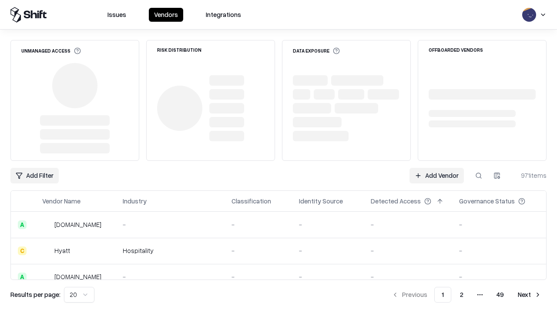 The image size is (557, 313). I want to click on div: Vendor Name, so click(61, 201).